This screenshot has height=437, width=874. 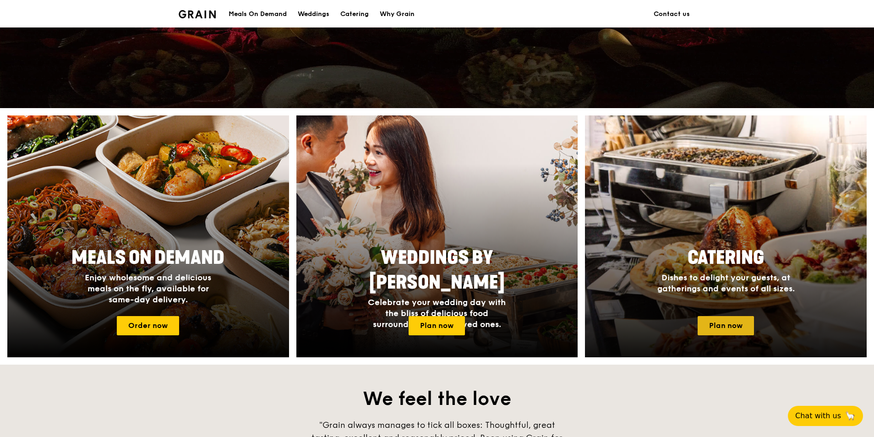 What do you see at coordinates (437, 236) in the screenshot?
I see `img: weddings-card.4f3003b8.jpg` at bounding box center [437, 236].